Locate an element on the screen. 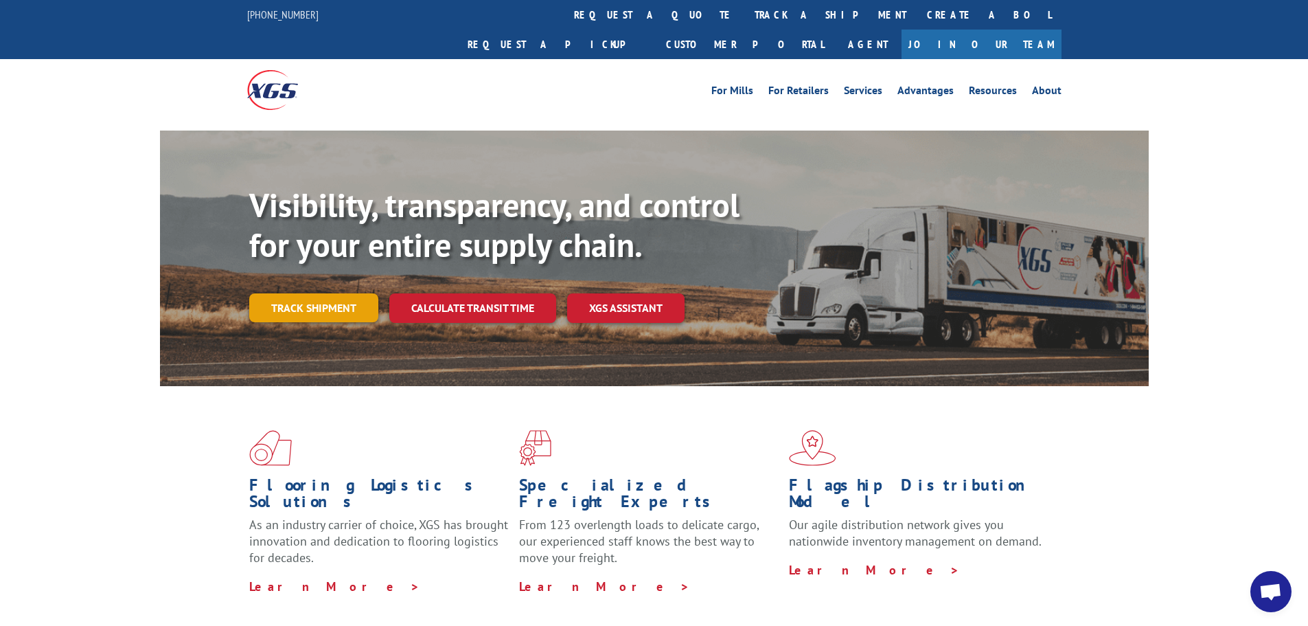  span: As an industry carrier of choice, XGS has brought innovation and dedication to flooring logistics... is located at coordinates (378, 540).